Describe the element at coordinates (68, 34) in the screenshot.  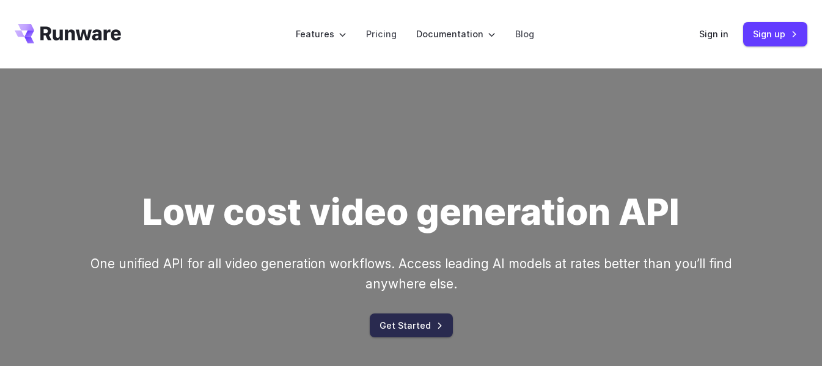
I see `a: Go to /` at that location.